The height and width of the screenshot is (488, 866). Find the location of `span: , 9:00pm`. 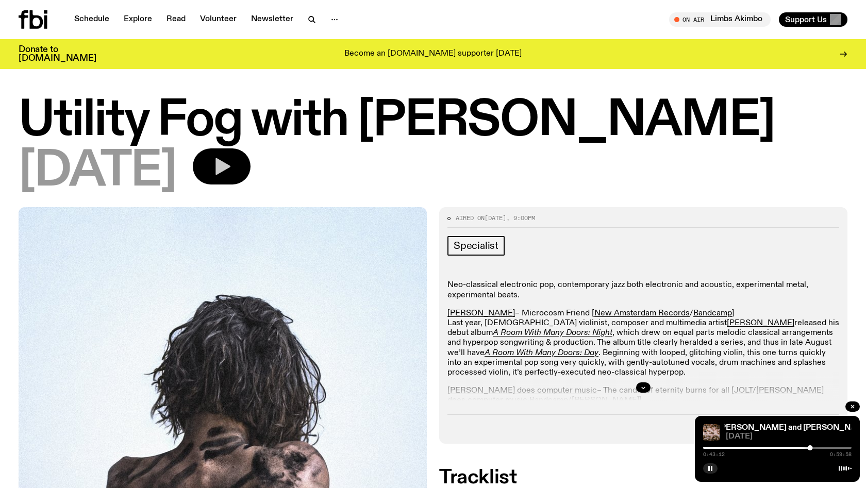

span: , 9:00pm is located at coordinates (520, 218).